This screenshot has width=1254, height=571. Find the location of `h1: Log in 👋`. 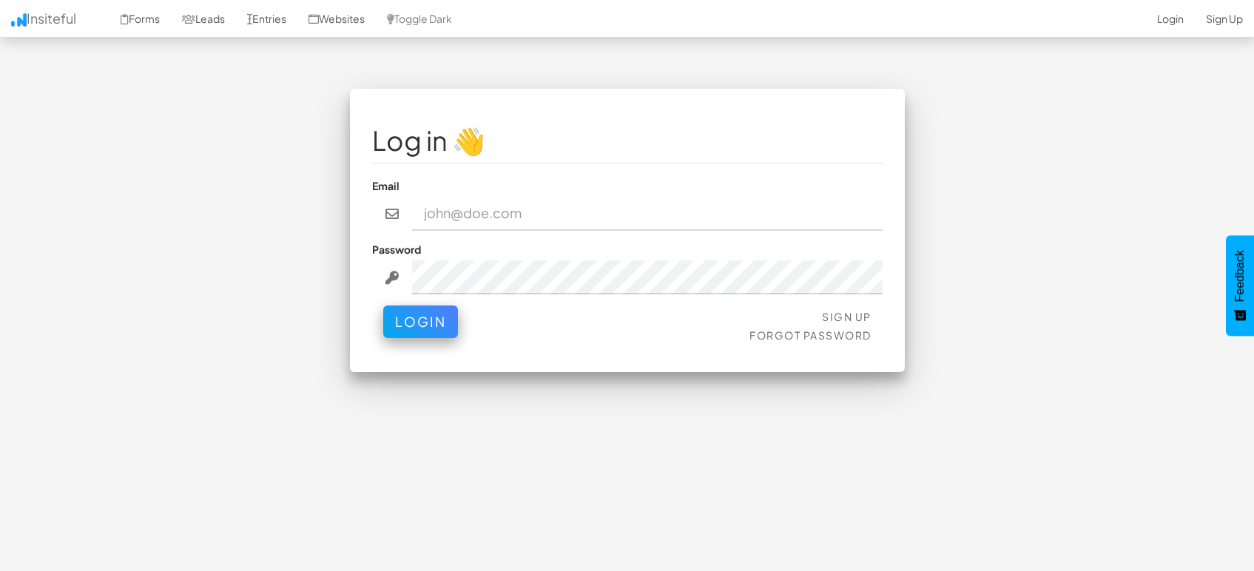

h1: Log in 👋 is located at coordinates (627, 141).